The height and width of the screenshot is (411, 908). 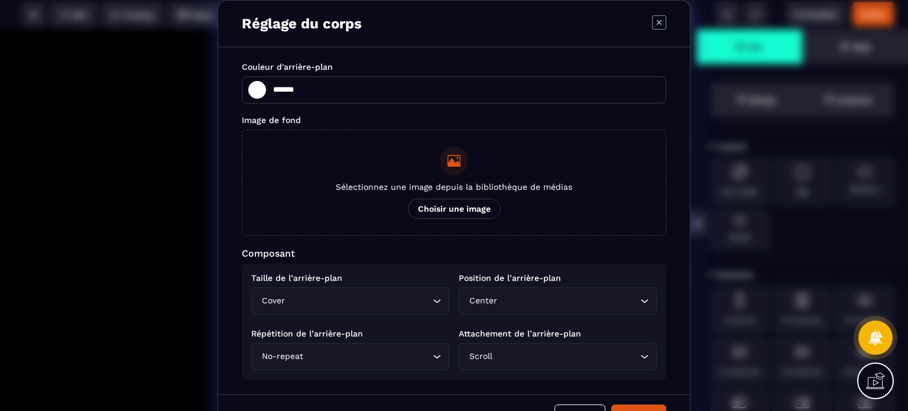 I want to click on p: Position de l’arrière-plan, so click(x=557, y=278).